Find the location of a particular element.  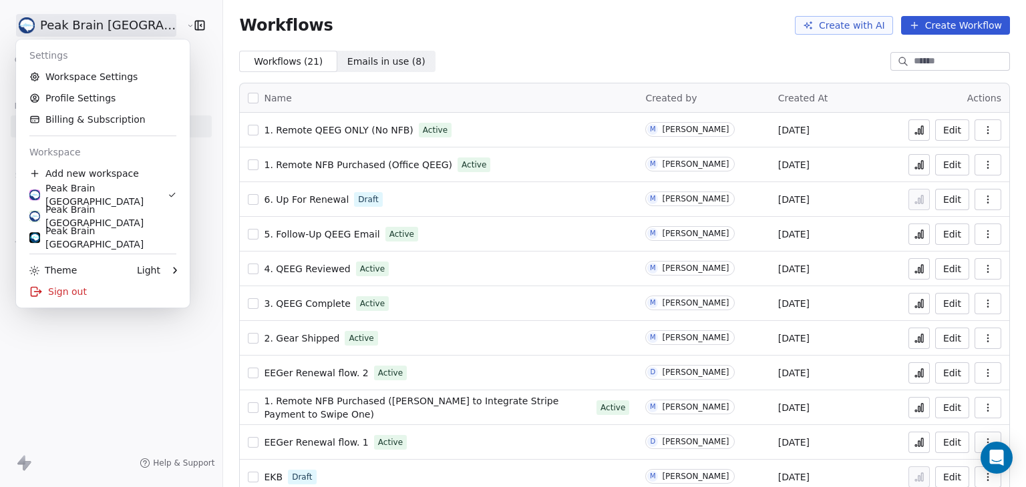

div: Settings is located at coordinates (103, 55).